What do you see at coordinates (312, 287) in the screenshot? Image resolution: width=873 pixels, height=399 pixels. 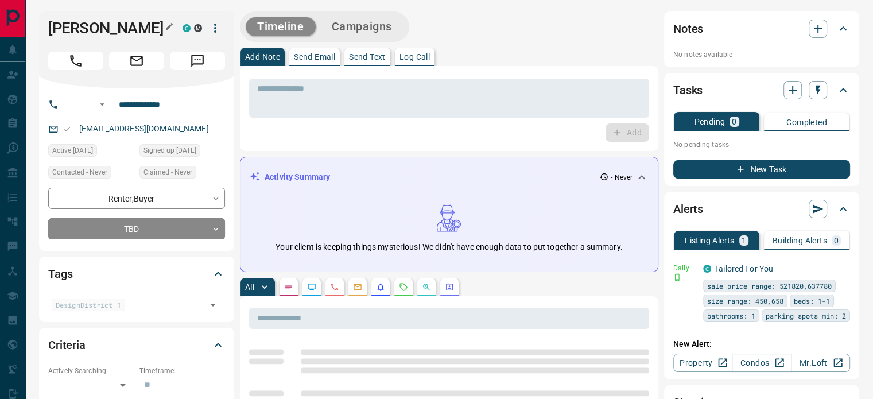 I see `svg: Lead Browsing Activity` at bounding box center [312, 287].